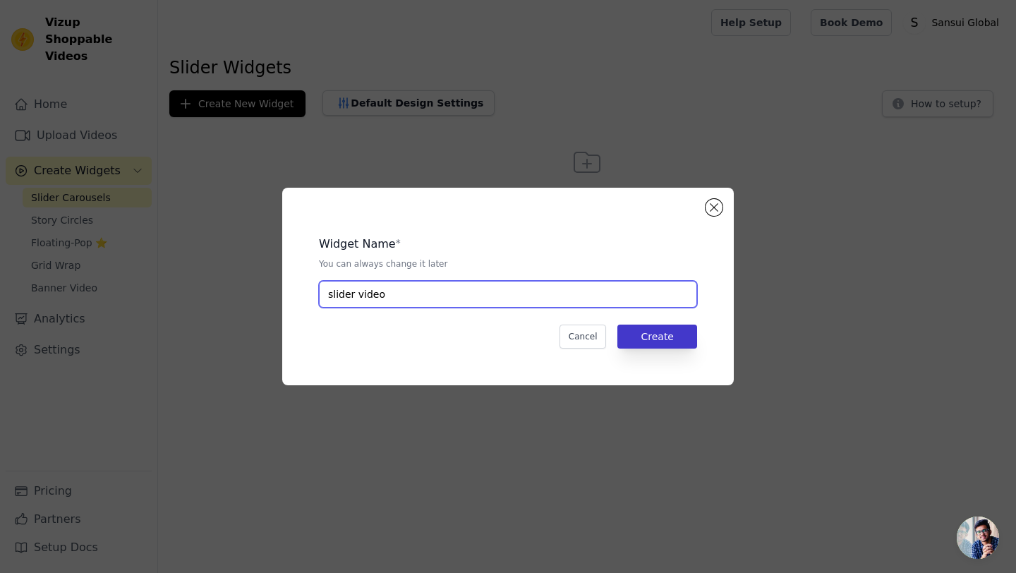  What do you see at coordinates (508, 264) in the screenshot?
I see `p: You can always change it later` at bounding box center [508, 264].